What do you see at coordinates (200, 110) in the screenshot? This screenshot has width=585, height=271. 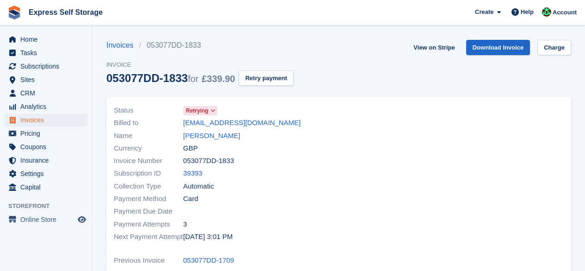 I see `a: Retrying` at bounding box center [200, 110].